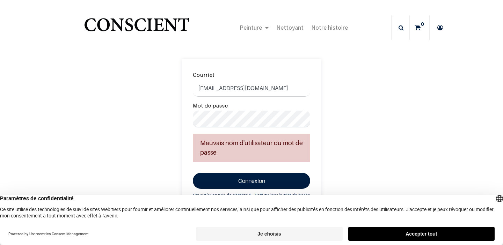 The image size is (503, 245). Describe the element at coordinates (254, 28) in the screenshot. I see `a: Peinture` at that location.